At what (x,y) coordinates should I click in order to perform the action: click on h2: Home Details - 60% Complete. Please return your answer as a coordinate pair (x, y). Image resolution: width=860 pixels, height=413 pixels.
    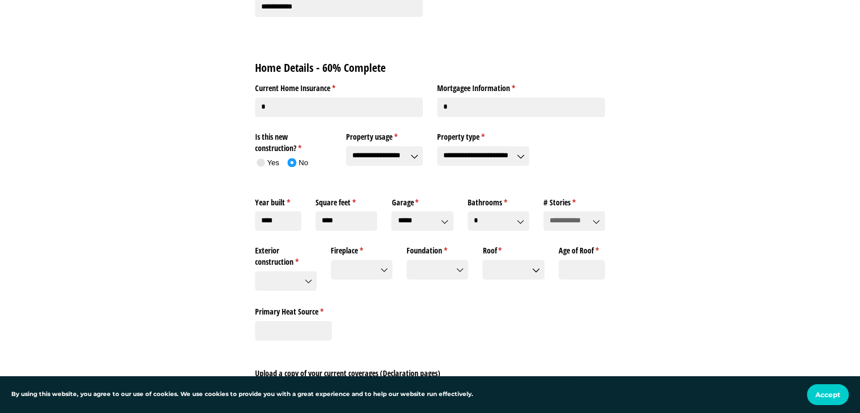
    Looking at the image, I should click on (430, 68).